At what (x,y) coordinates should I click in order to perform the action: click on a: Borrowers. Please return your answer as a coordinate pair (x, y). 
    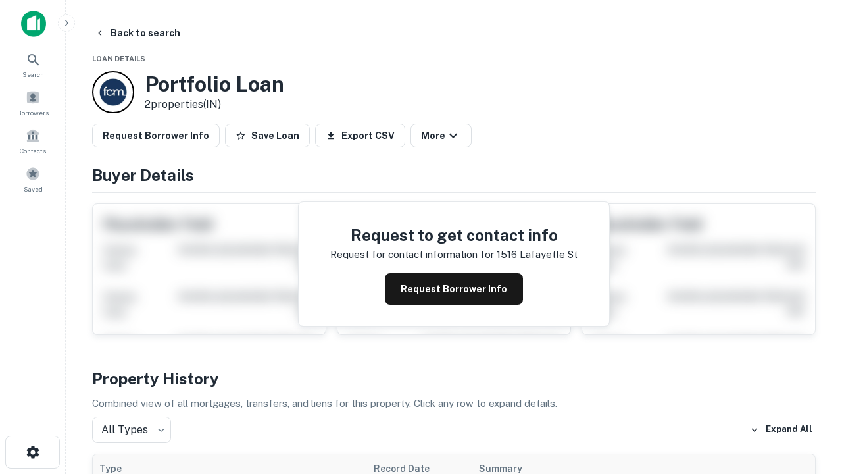
    Looking at the image, I should click on (33, 103).